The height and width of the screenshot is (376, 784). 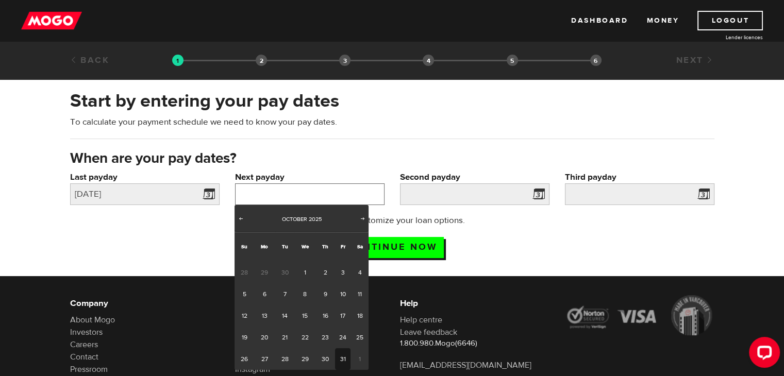 I want to click on a: 17, so click(x=343, y=316).